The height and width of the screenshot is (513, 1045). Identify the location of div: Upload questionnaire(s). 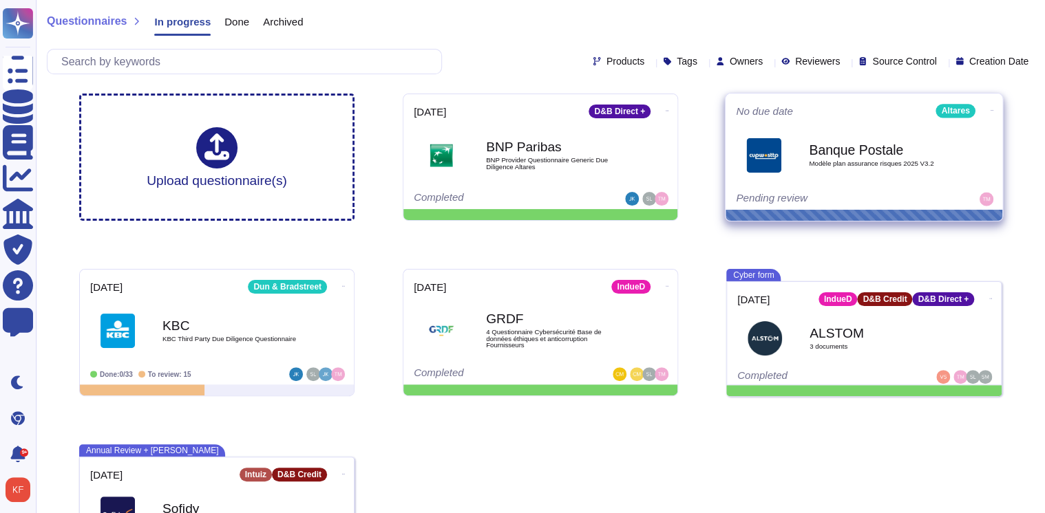
(217, 157).